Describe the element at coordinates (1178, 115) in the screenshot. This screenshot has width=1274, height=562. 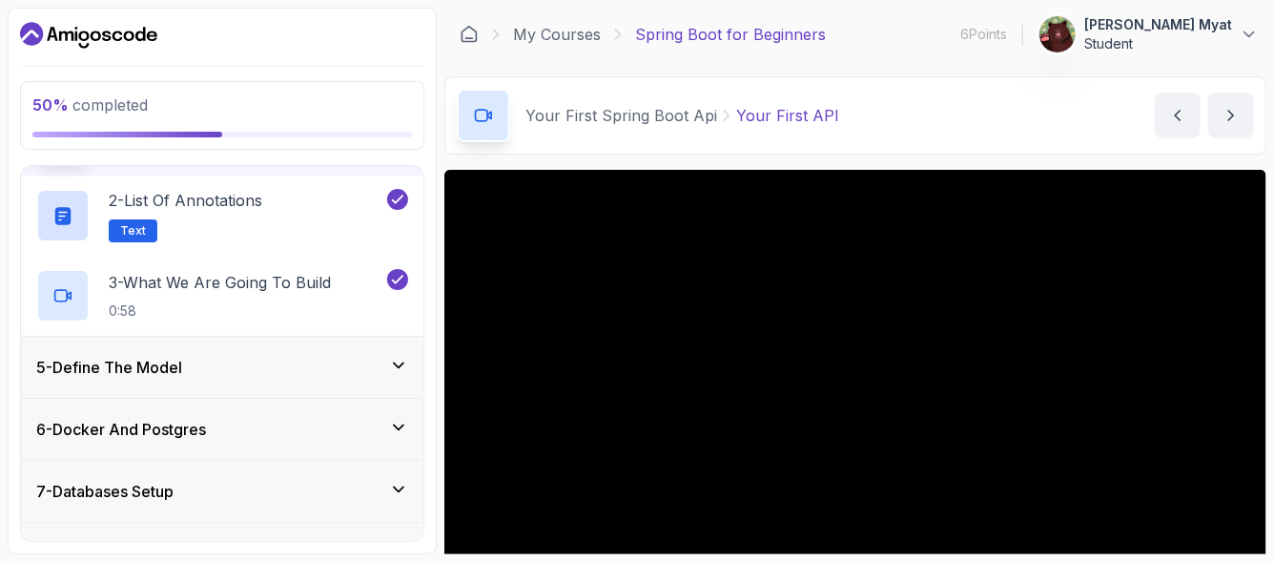
I see `button: previous content` at that location.